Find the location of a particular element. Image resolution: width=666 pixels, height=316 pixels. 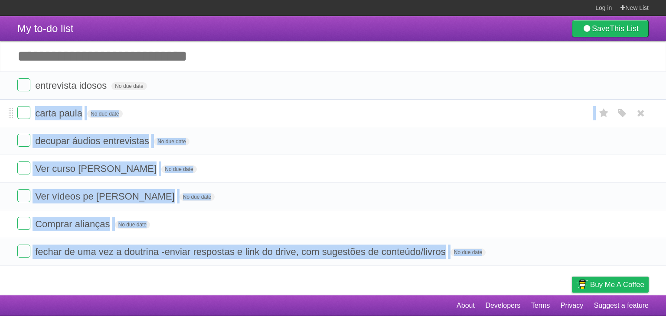

span: entrevista idosos is located at coordinates (72, 85).